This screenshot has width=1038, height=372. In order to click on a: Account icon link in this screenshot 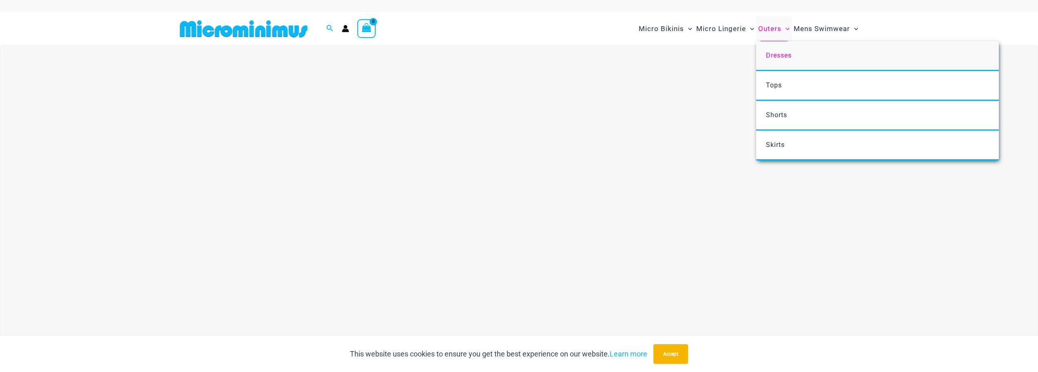, I will do `click(345, 29)`.